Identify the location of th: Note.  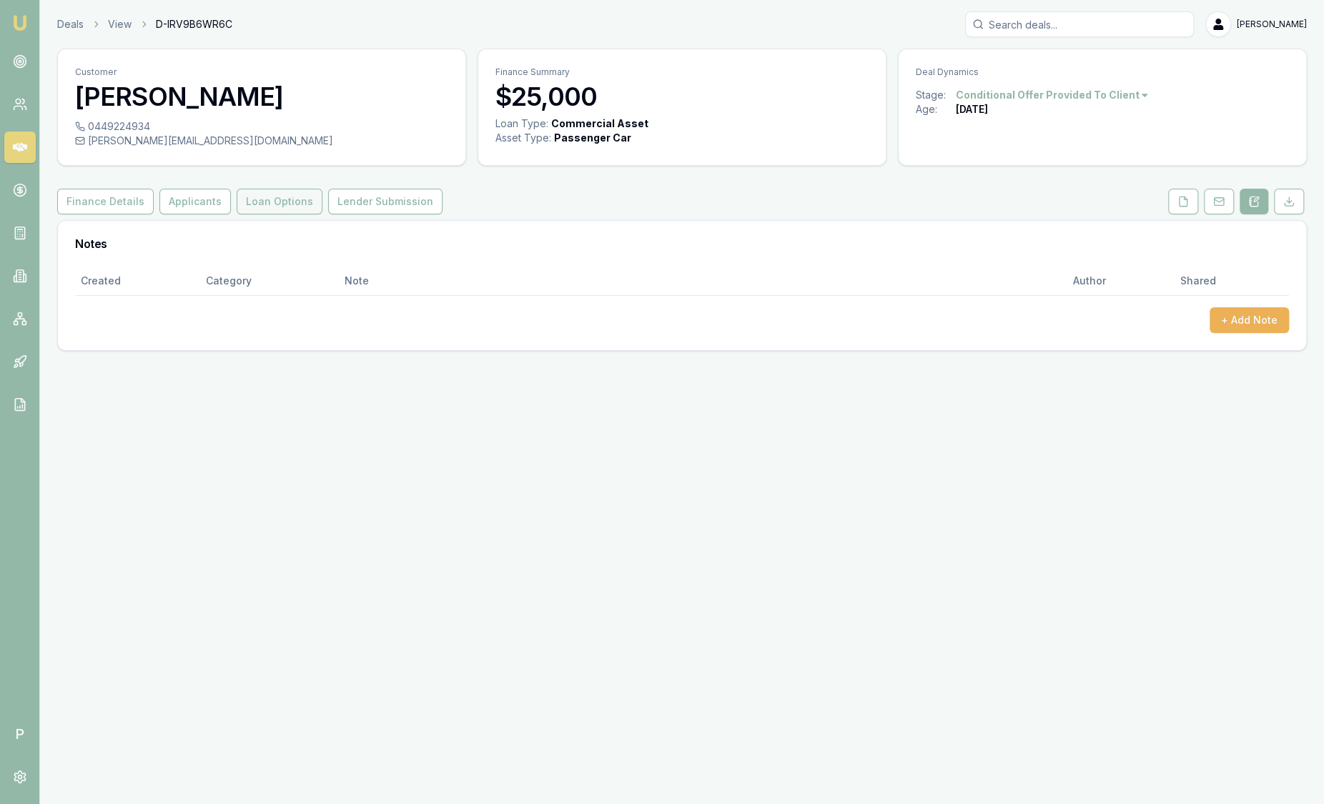
(703, 281).